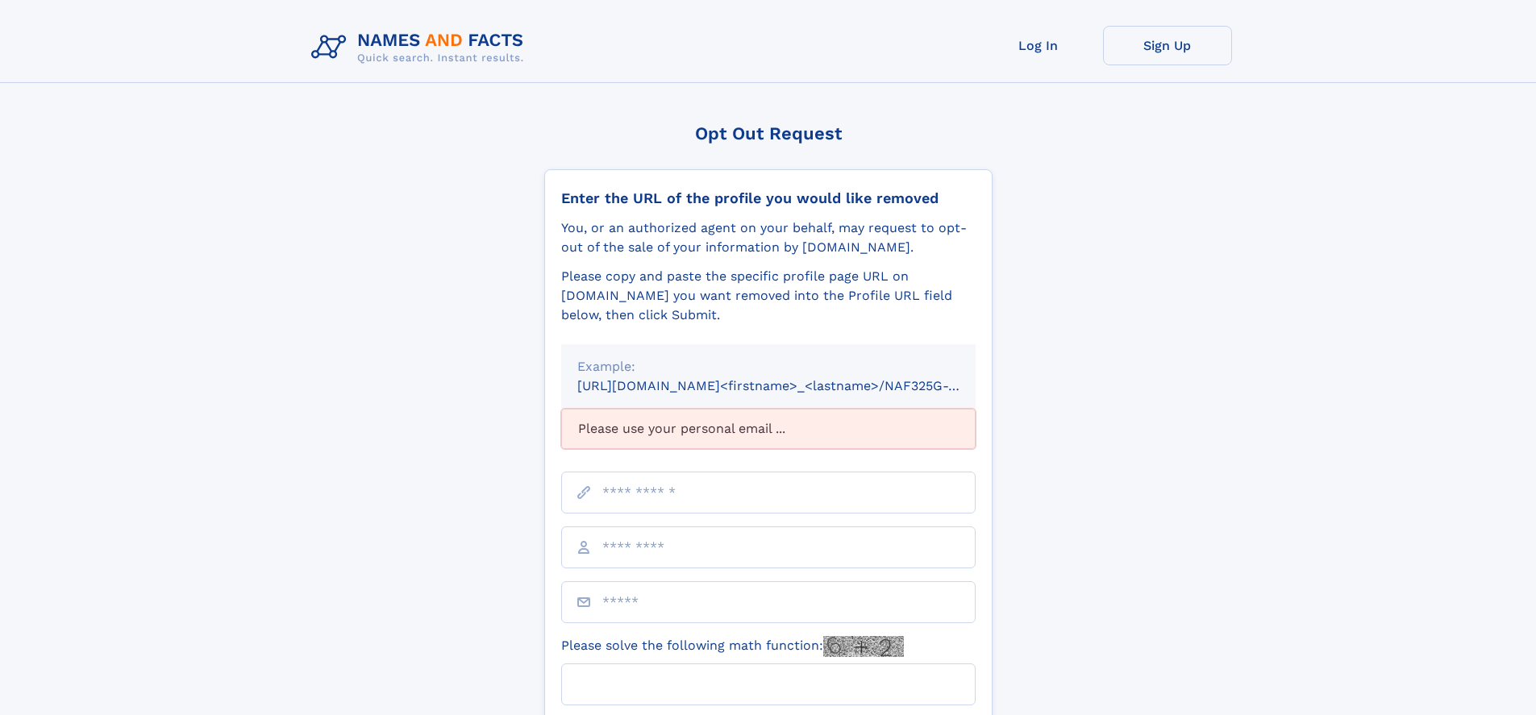 Image resolution: width=1536 pixels, height=715 pixels. What do you see at coordinates (768, 367) in the screenshot?
I see `div: Example:` at bounding box center [768, 367].